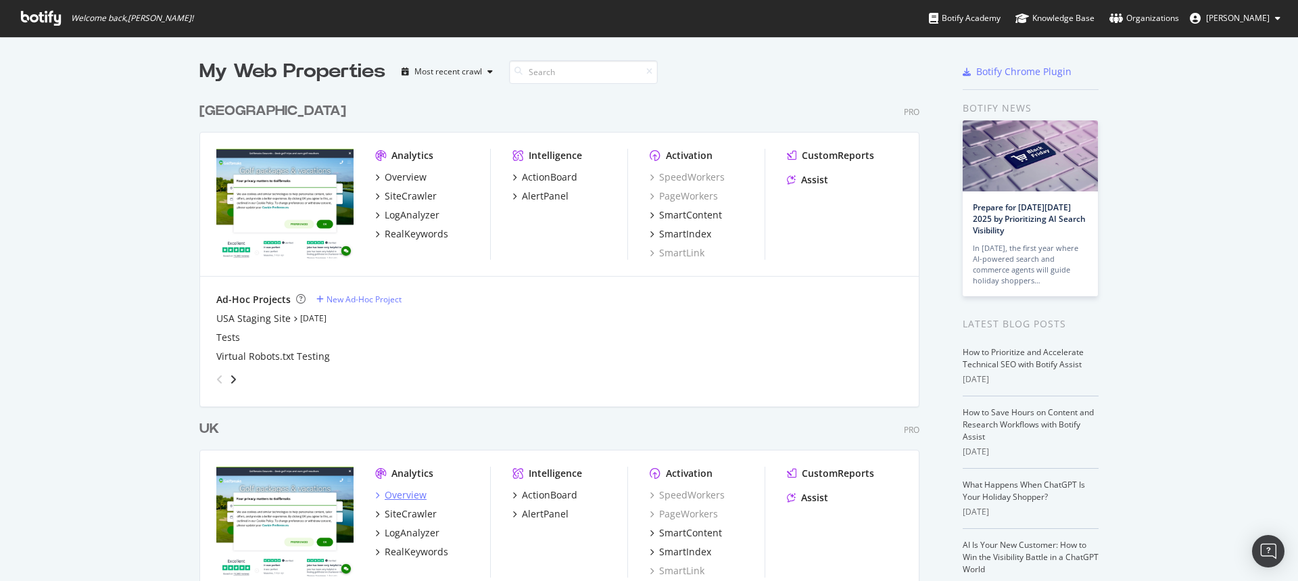 Image resolution: width=1298 pixels, height=581 pixels. What do you see at coordinates (285, 521) in the screenshot?
I see `img: www.golfbreaks.com/en-gb/` at bounding box center [285, 521].